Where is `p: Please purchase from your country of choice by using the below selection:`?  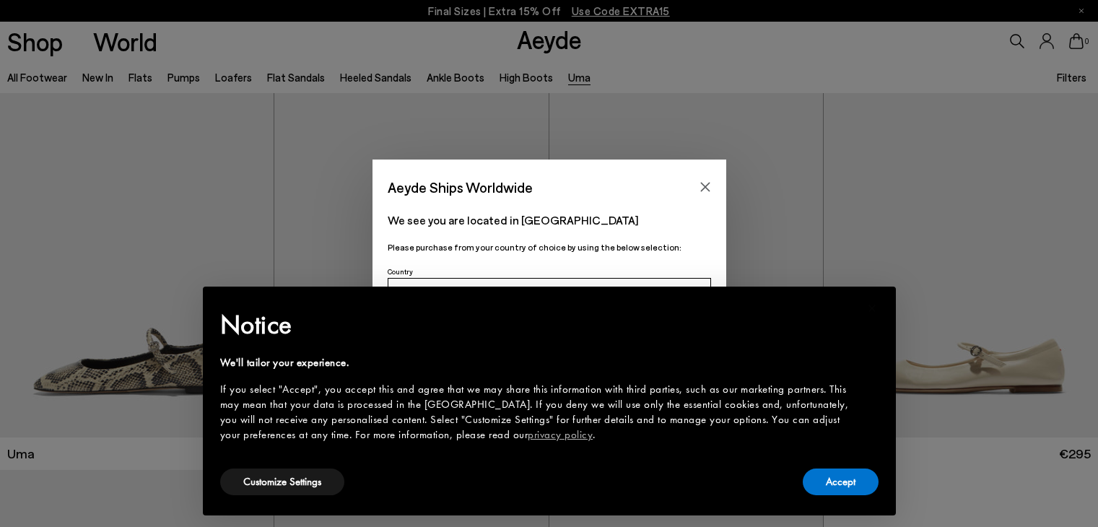 p: Please purchase from your country of choice by using the below selection: is located at coordinates (549, 247).